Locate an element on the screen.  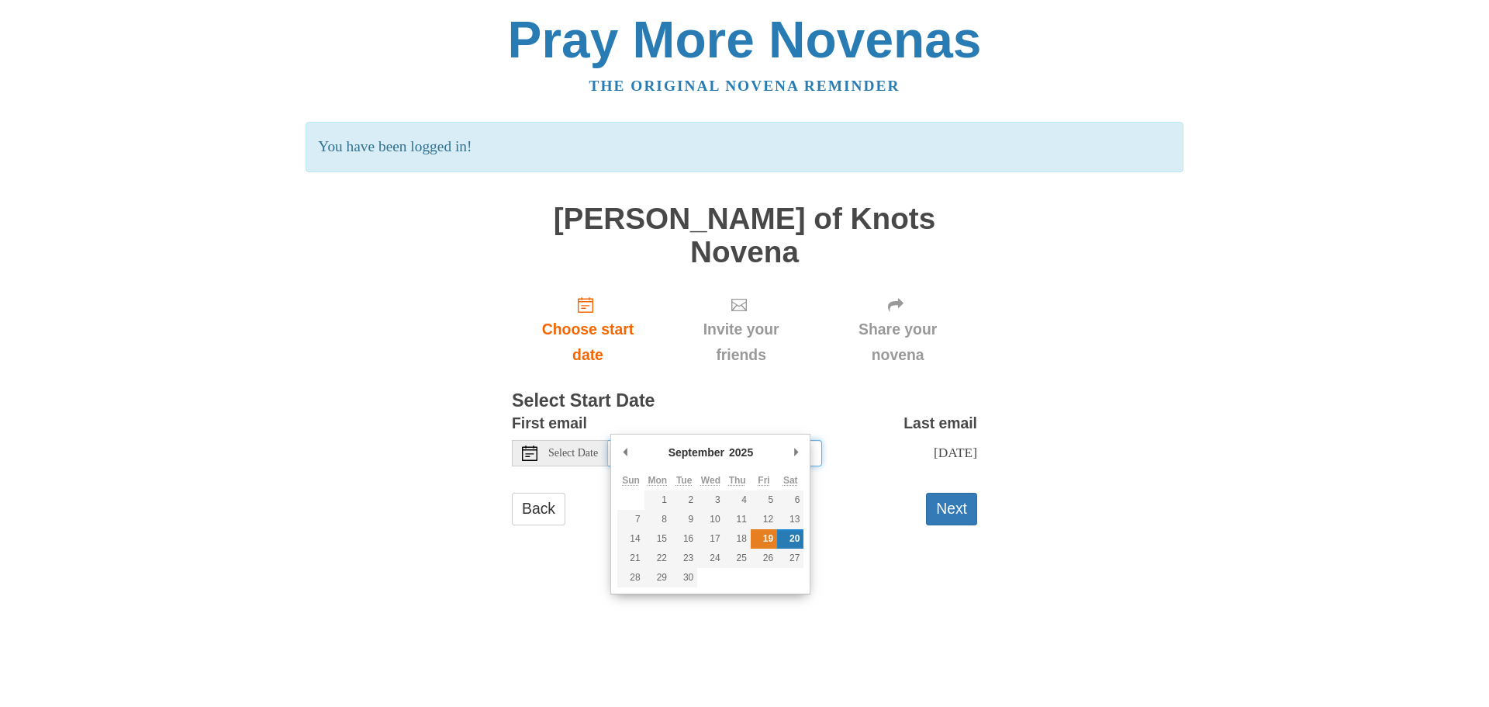
span: Choose start date is located at coordinates (588, 342).